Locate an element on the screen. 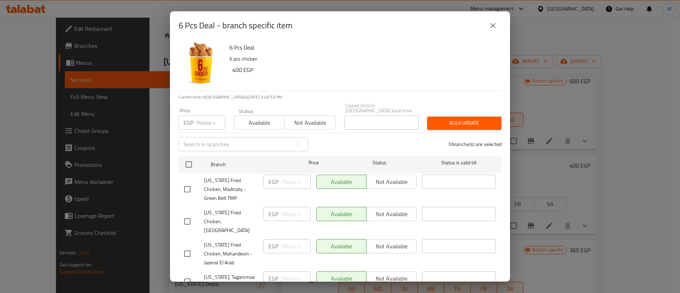  button: close is located at coordinates (493, 25).